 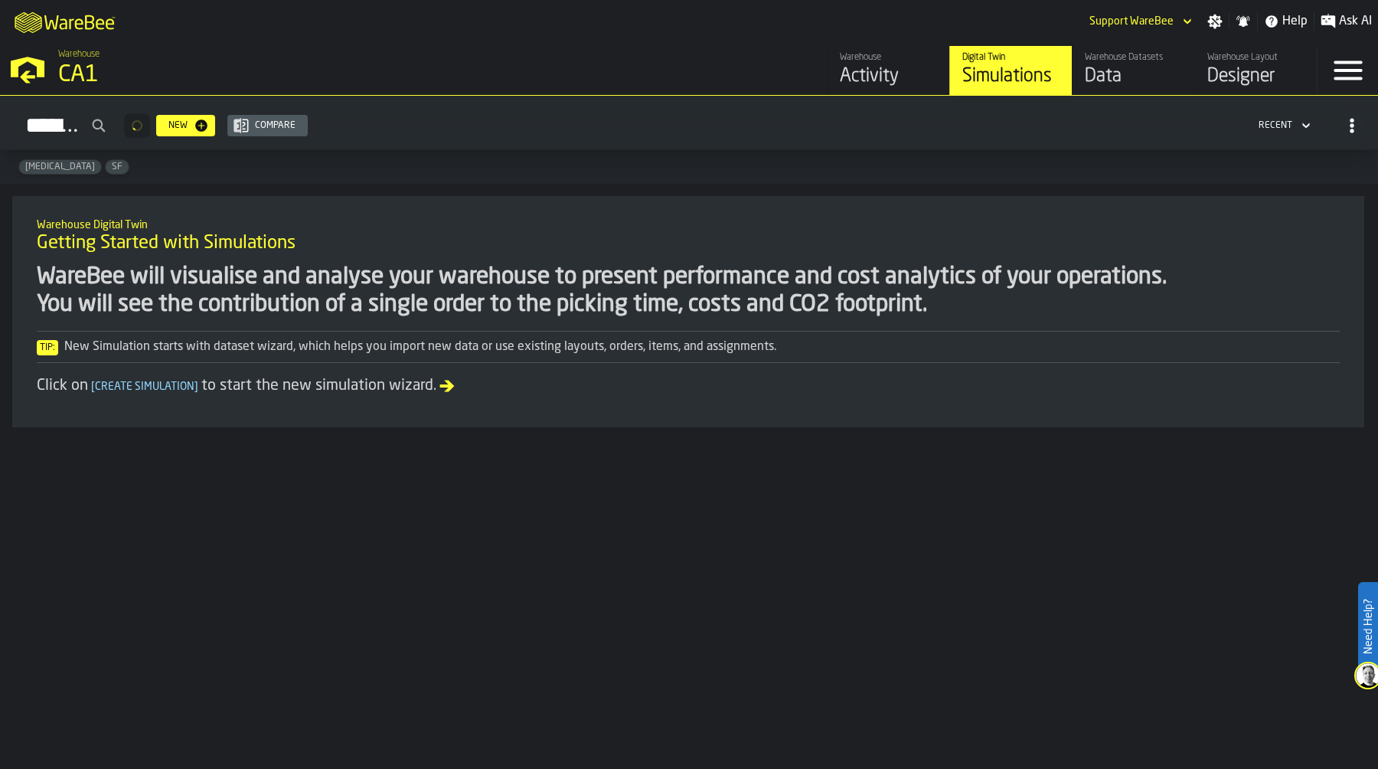 I want to click on div: ItemListCard-, so click(x=688, y=312).